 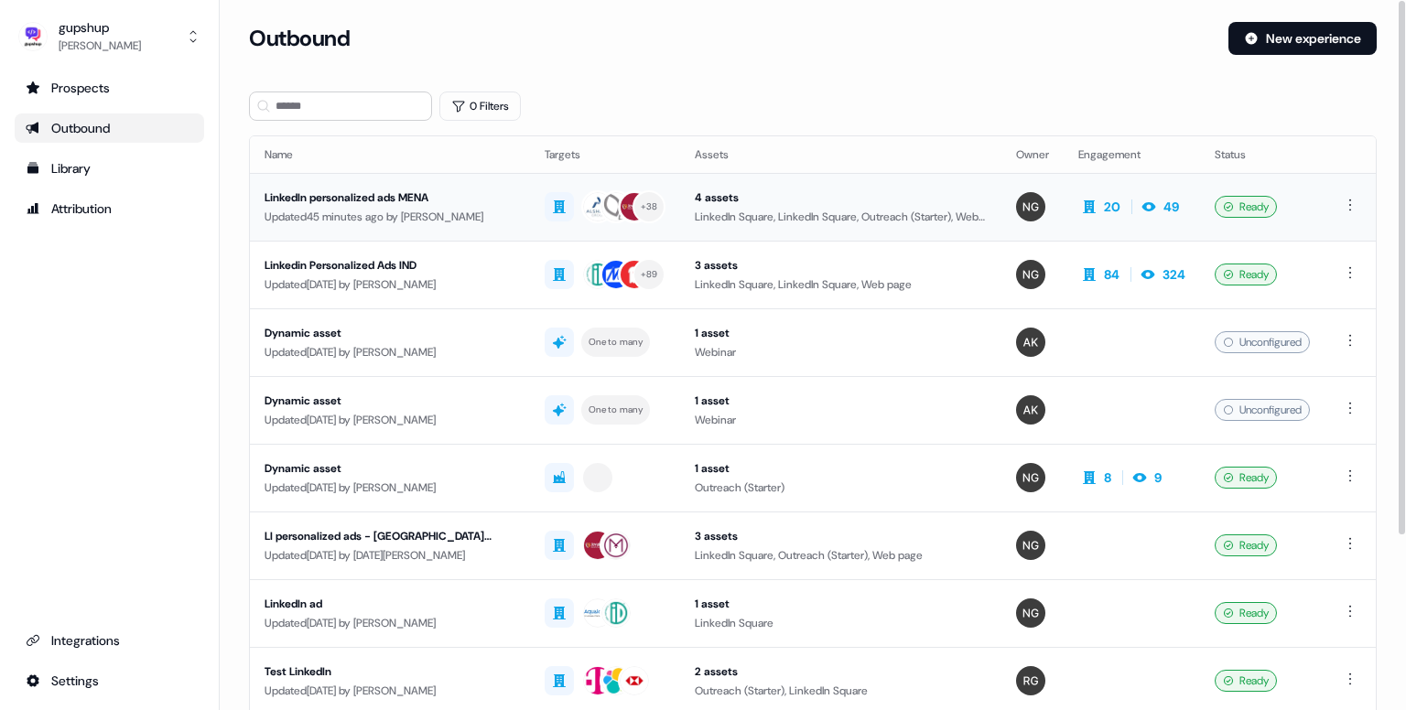 What do you see at coordinates (649, 207) in the screenshot?
I see `div: + 38` at bounding box center [649, 207].